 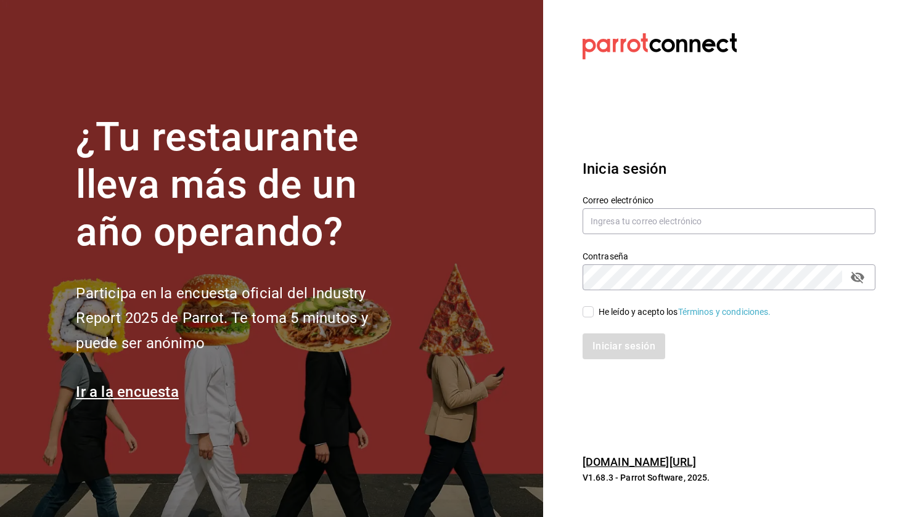 I want to click on p: V1.68.3 - Parrot Software, 2025., so click(x=729, y=478).